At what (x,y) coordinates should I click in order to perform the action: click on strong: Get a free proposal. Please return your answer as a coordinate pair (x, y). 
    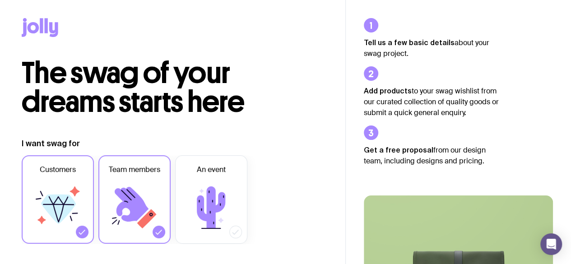
    Looking at the image, I should click on (398, 150).